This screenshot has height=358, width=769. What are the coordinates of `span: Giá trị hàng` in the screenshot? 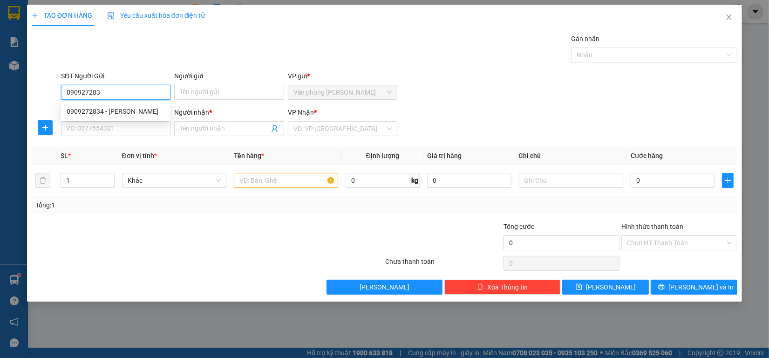 It's located at (444, 156).